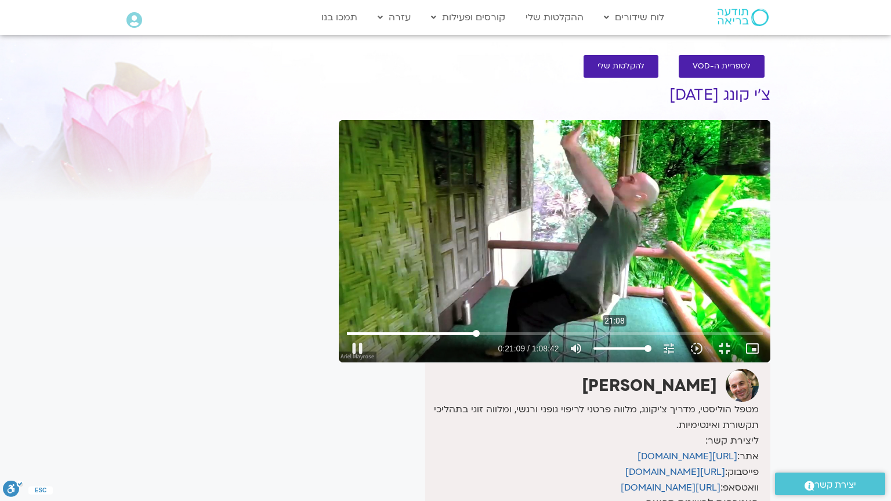  What do you see at coordinates (742, 385) in the screenshot?
I see `img: אריאל מירוז` at bounding box center [742, 385].